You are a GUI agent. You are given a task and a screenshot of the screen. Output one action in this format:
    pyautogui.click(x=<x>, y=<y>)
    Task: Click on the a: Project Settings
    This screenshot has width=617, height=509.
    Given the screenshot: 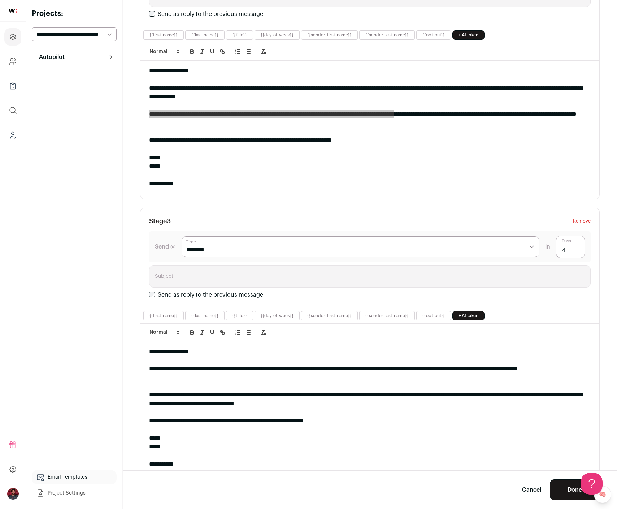 What is the action you would take?
    pyautogui.click(x=74, y=493)
    